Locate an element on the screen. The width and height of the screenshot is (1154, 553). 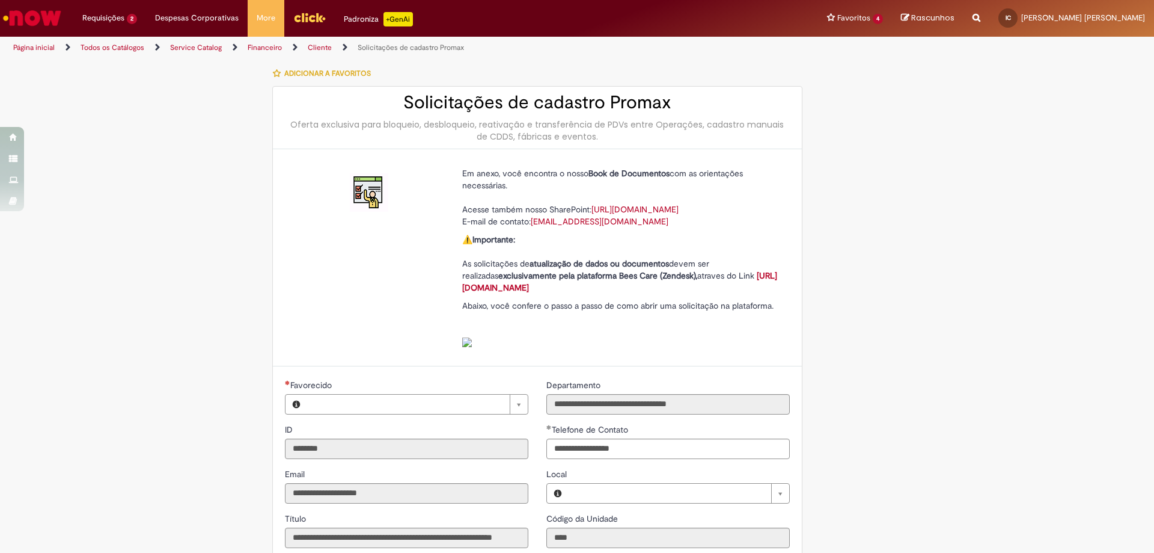
span: Telefone de Contato is located at coordinates (591, 429).